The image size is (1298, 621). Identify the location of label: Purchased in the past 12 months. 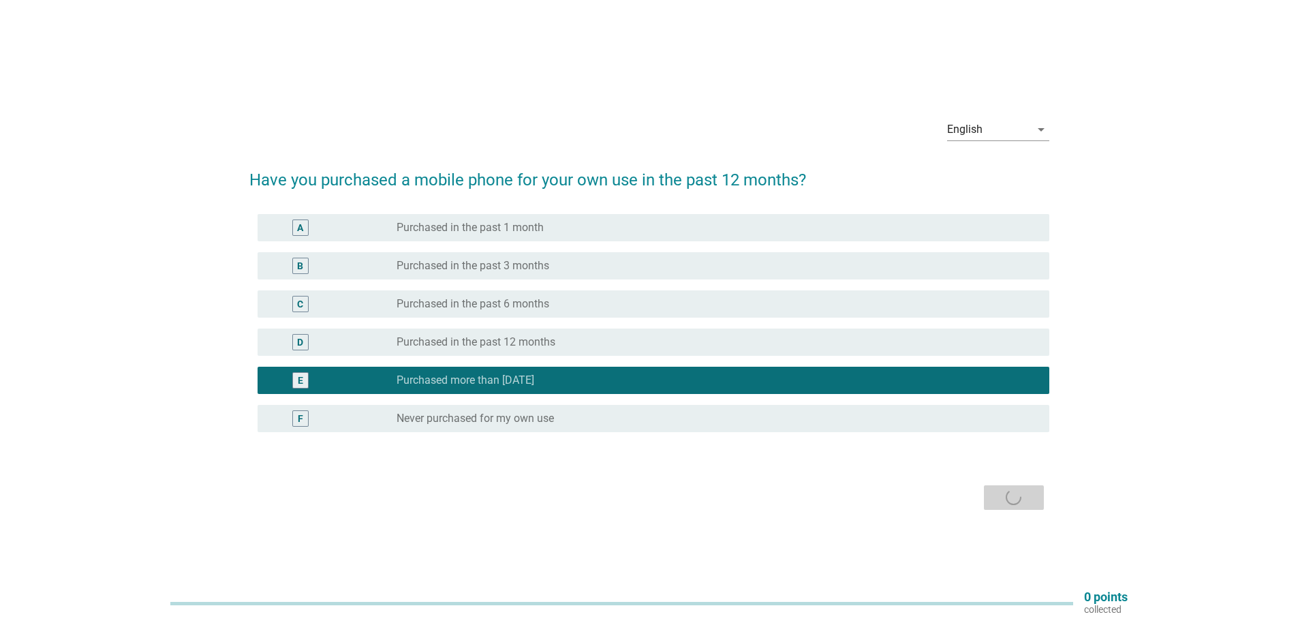
(476, 342).